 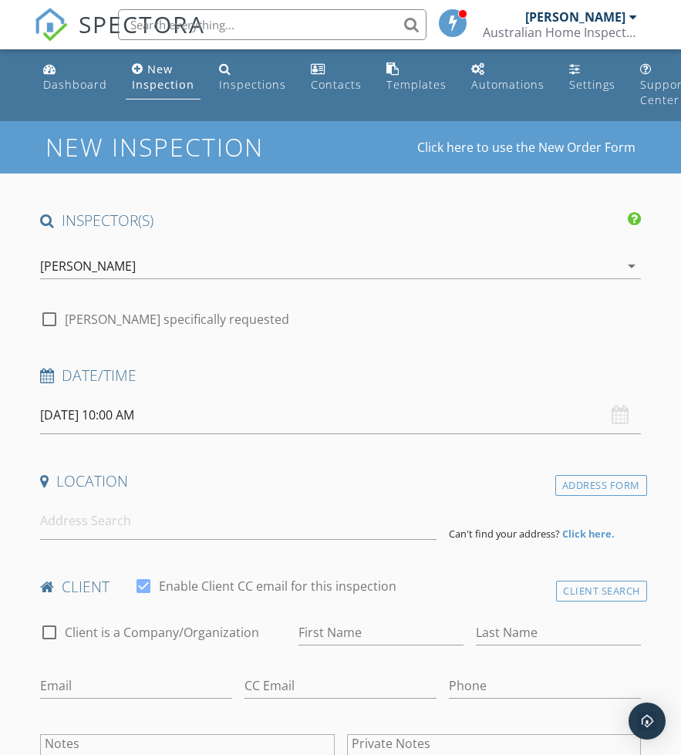 I want to click on div: Templates, so click(x=416, y=84).